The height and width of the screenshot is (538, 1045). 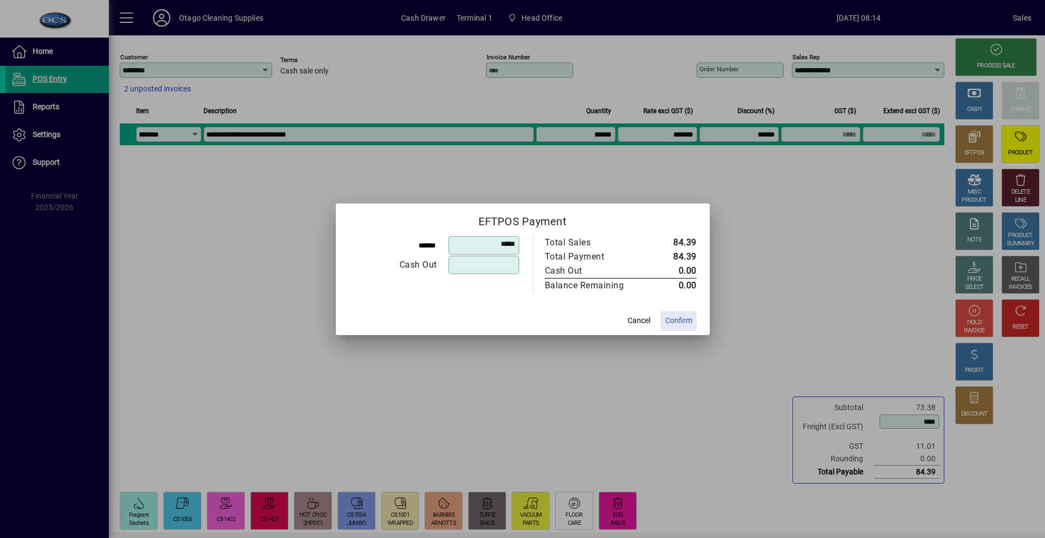 What do you see at coordinates (595, 243) in the screenshot?
I see `td: Total Sales` at bounding box center [595, 243].